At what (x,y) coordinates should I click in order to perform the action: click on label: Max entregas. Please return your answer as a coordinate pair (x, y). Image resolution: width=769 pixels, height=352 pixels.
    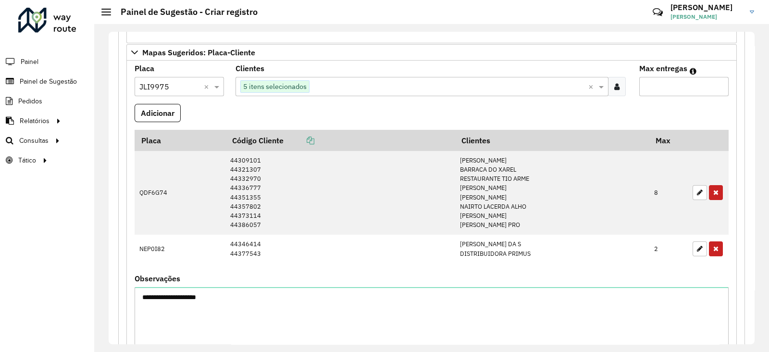
    Looking at the image, I should click on (663, 68).